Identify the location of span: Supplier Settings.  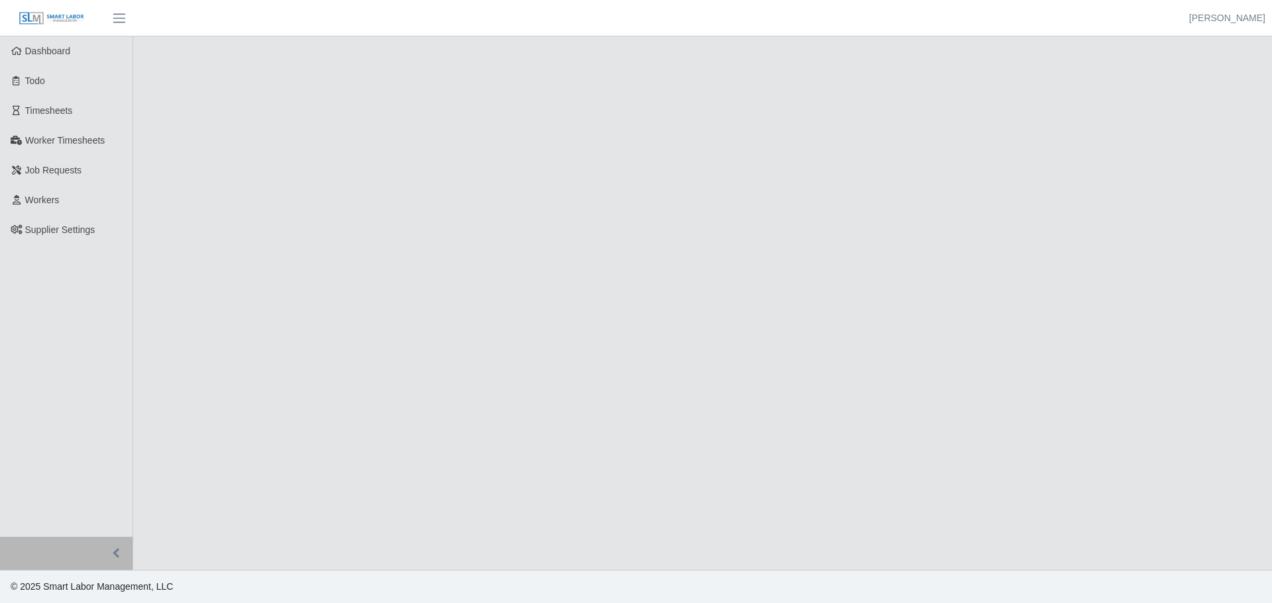
(60, 230).